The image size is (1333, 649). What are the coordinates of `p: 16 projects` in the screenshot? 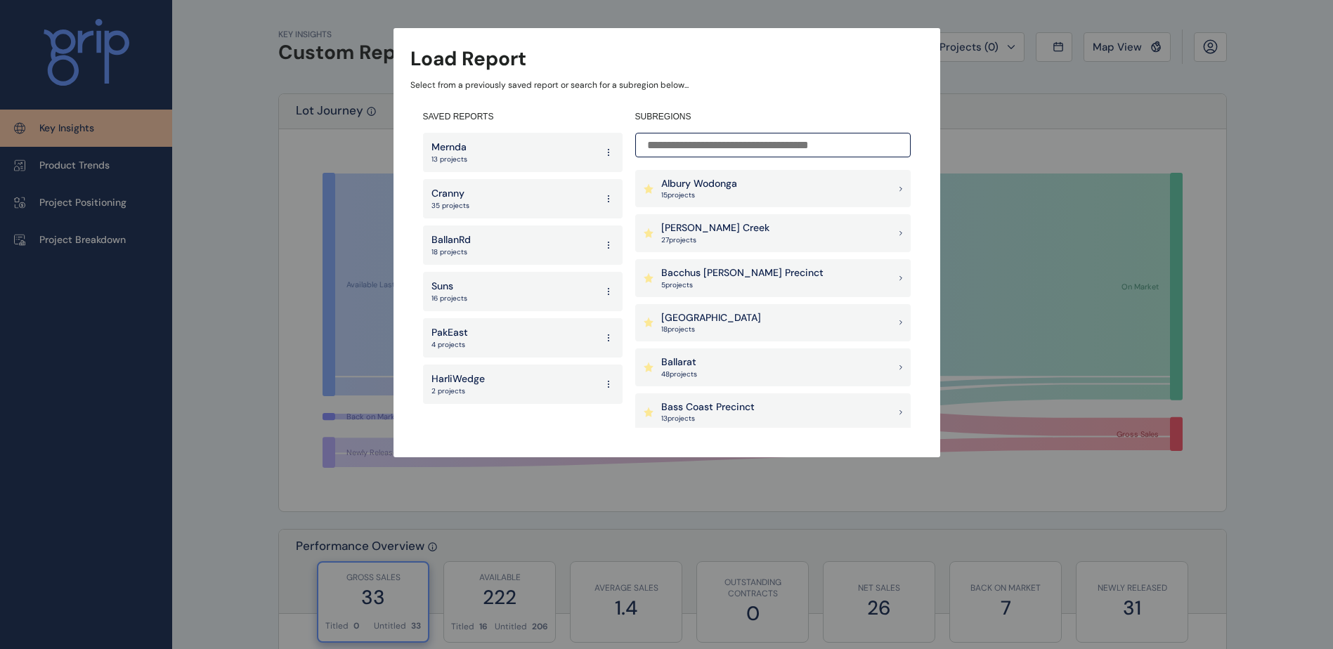 It's located at (449, 299).